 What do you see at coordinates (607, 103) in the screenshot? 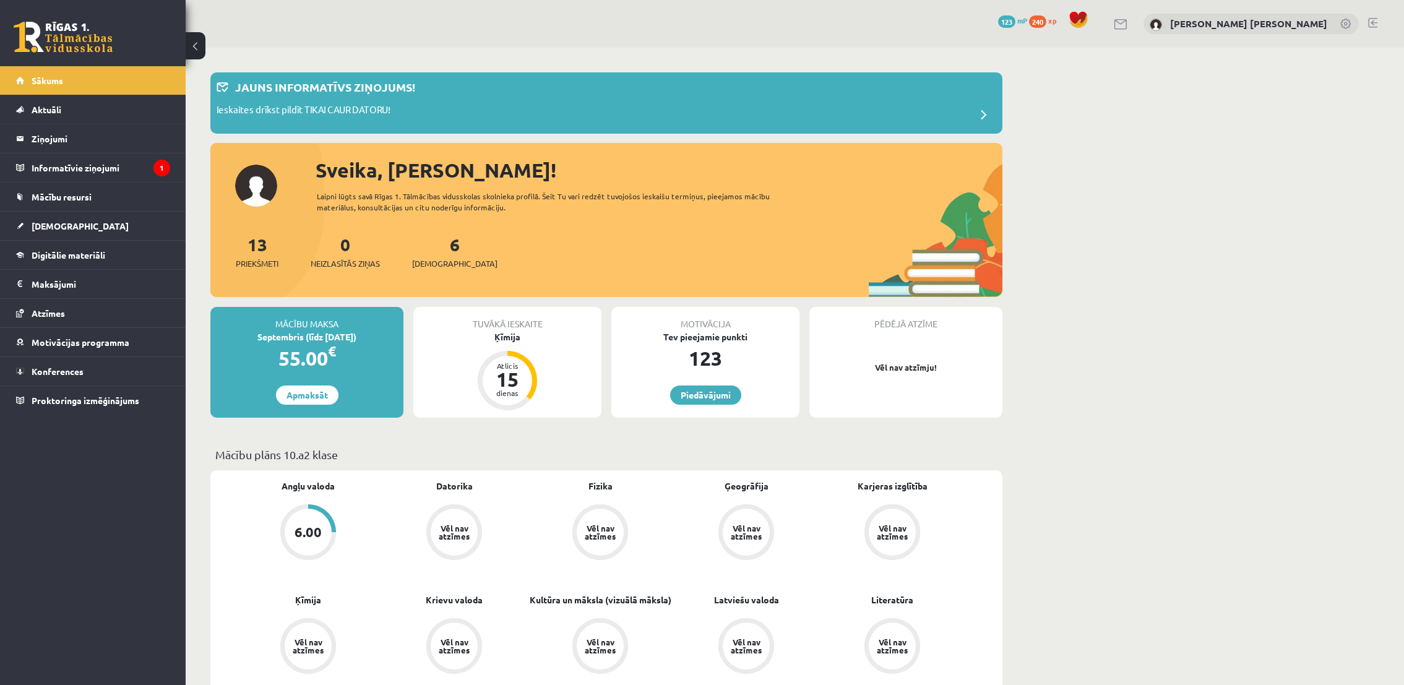
I see `a: Jauns informatīvs ziņojums! Ieskaites drīkst pildīt TIKAI CAUR DATORU!` at bounding box center [607, 103].